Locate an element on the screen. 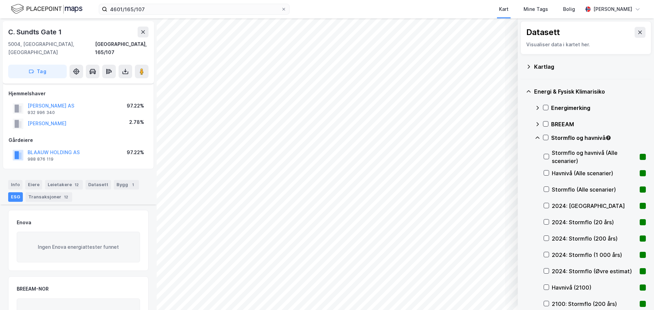 Image resolution: width=654 pixels, height=310 pixels. div: Kartlag is located at coordinates (590, 67).